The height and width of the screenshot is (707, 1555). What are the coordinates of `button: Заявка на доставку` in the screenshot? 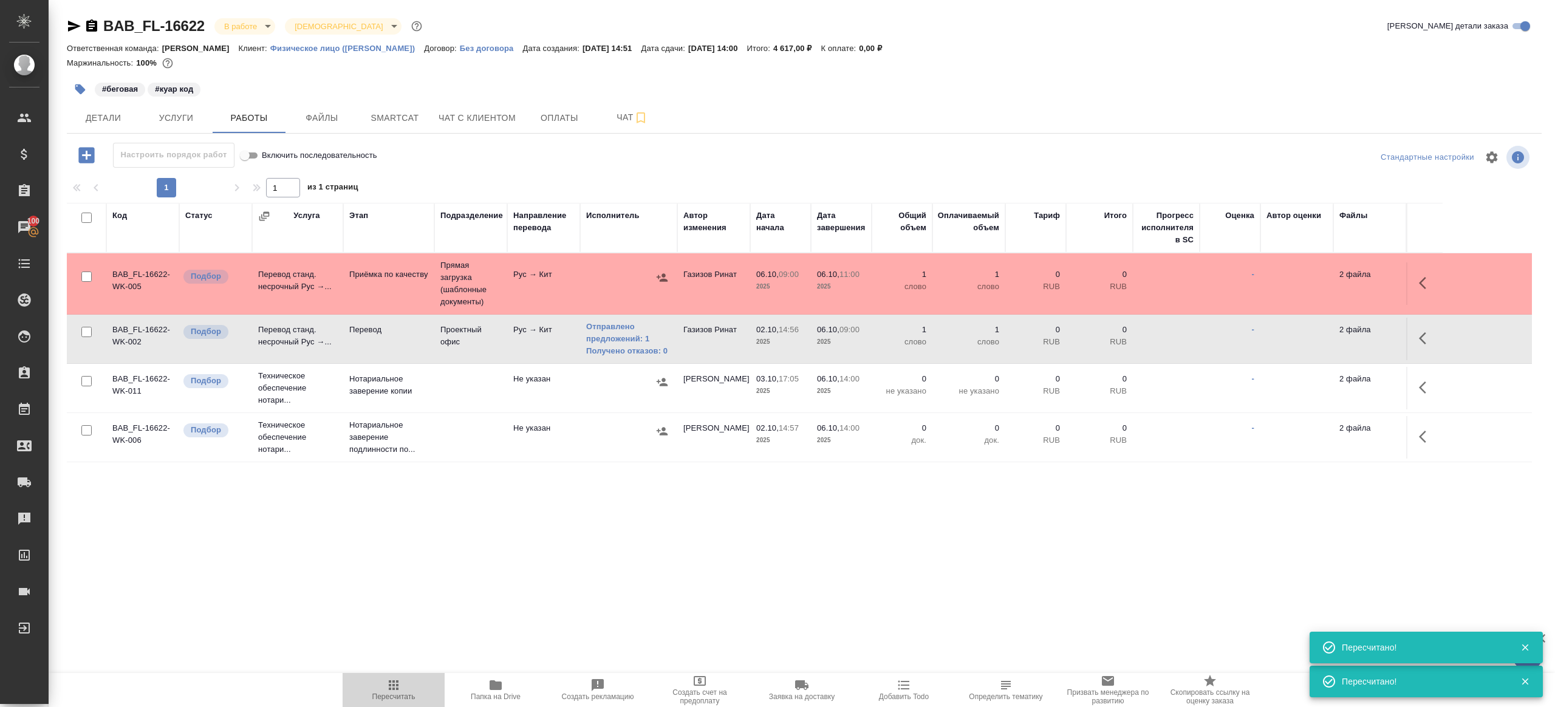 It's located at (802, 690).